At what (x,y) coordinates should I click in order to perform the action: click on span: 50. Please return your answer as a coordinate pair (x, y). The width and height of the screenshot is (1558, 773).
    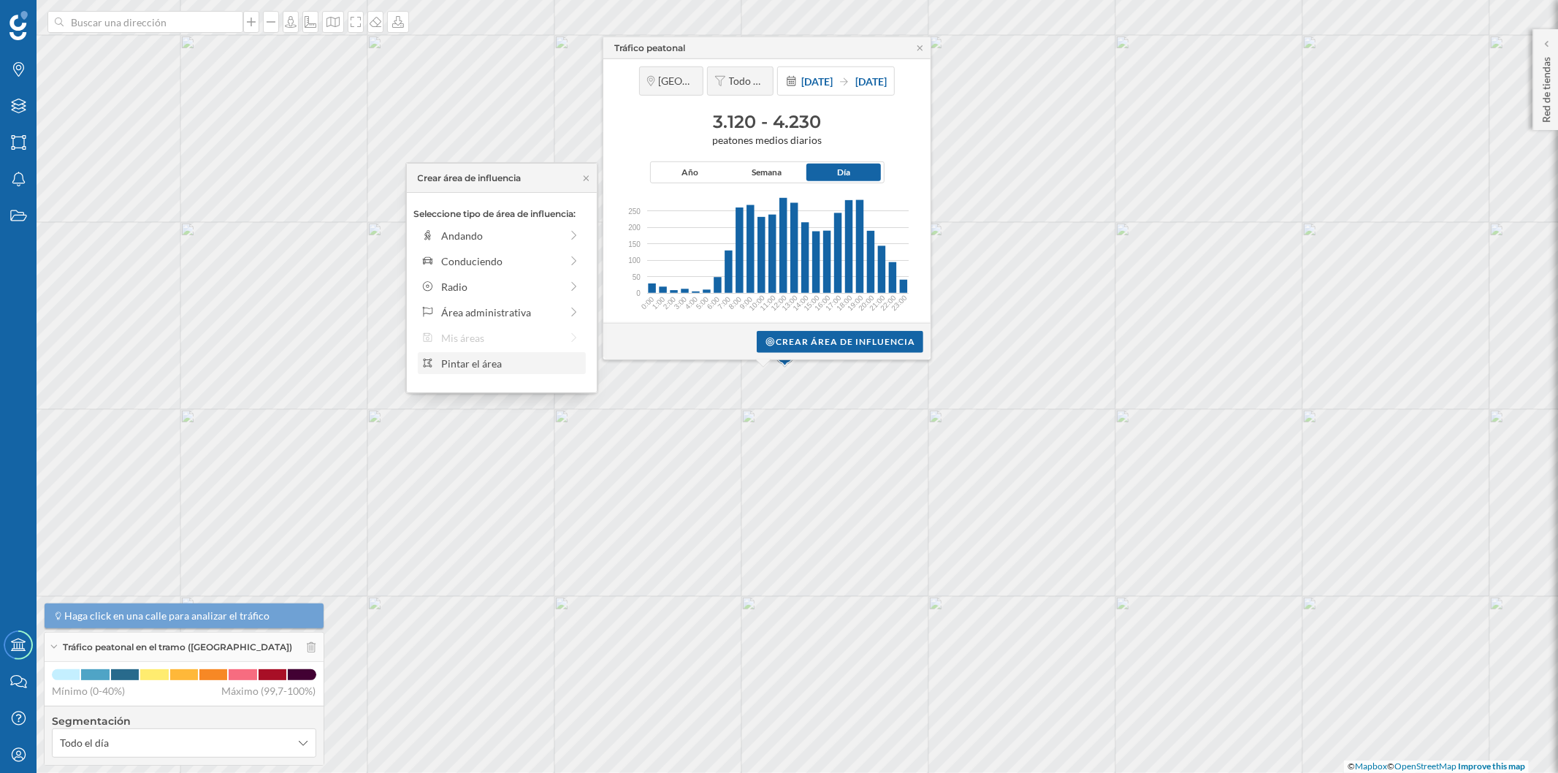
    Looking at the image, I should click on (636, 276).